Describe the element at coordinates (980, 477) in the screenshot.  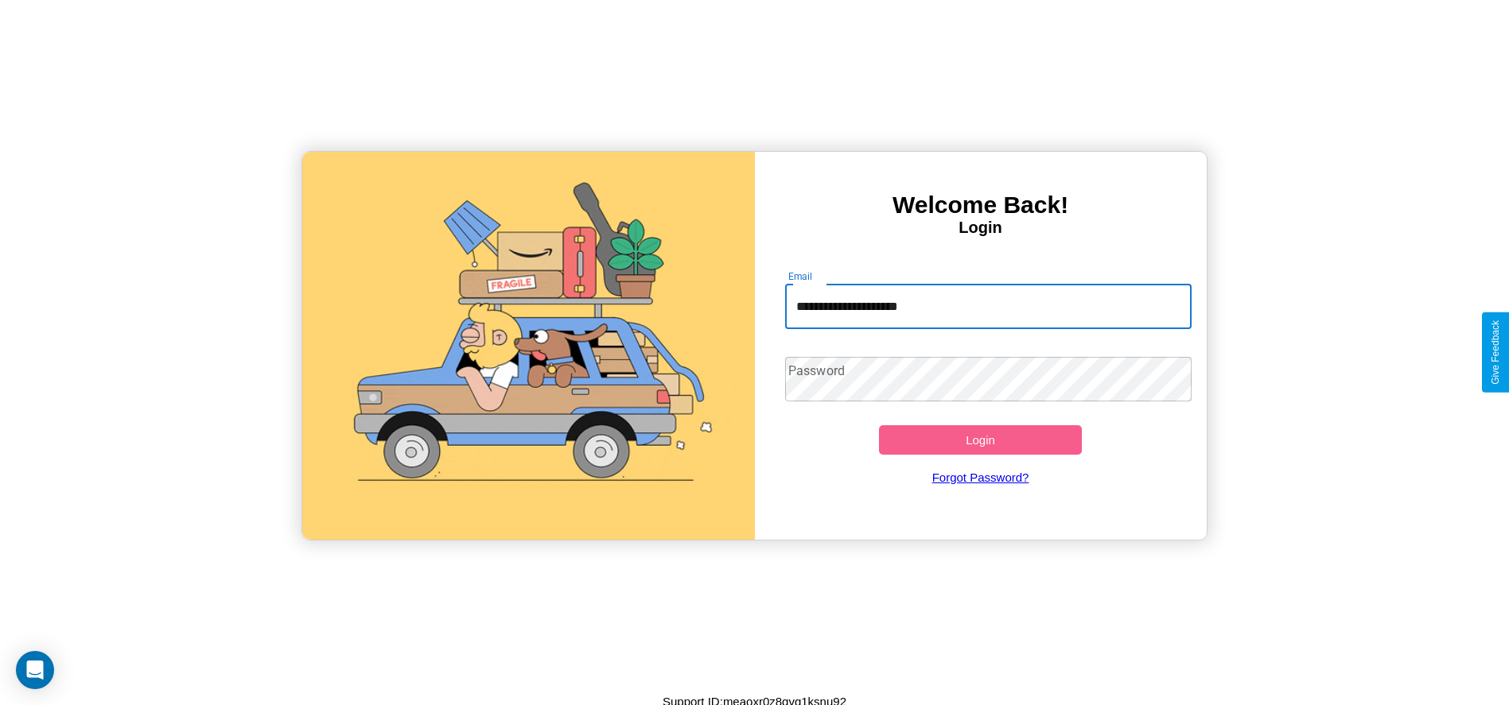
I see `a: Forgot Password?` at that location.